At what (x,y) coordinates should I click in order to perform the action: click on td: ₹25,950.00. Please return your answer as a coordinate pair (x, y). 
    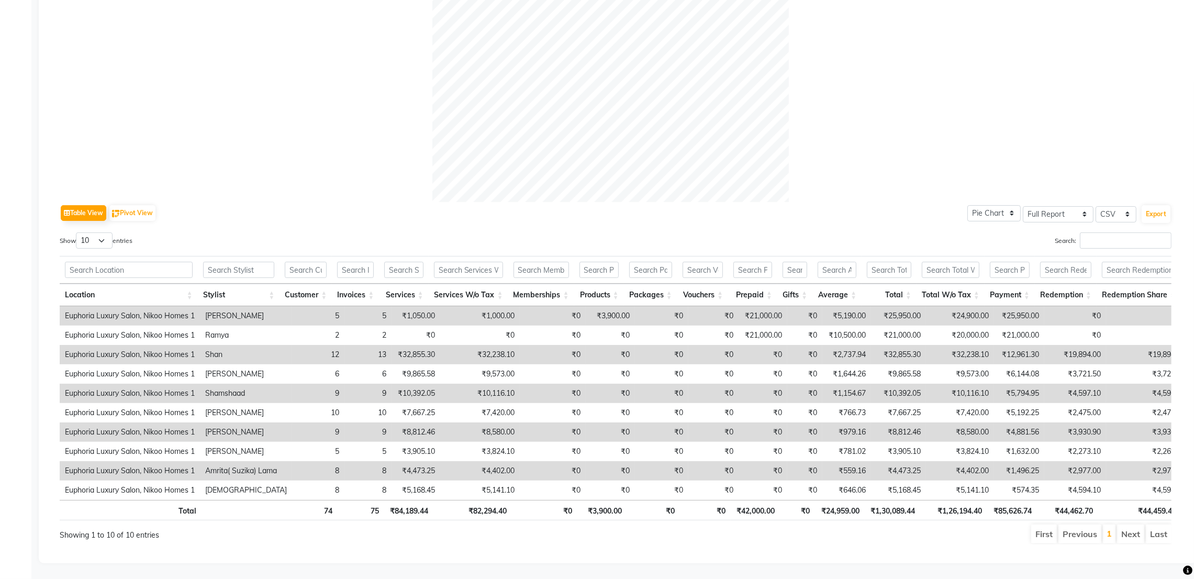
    Looking at the image, I should click on (898, 316).